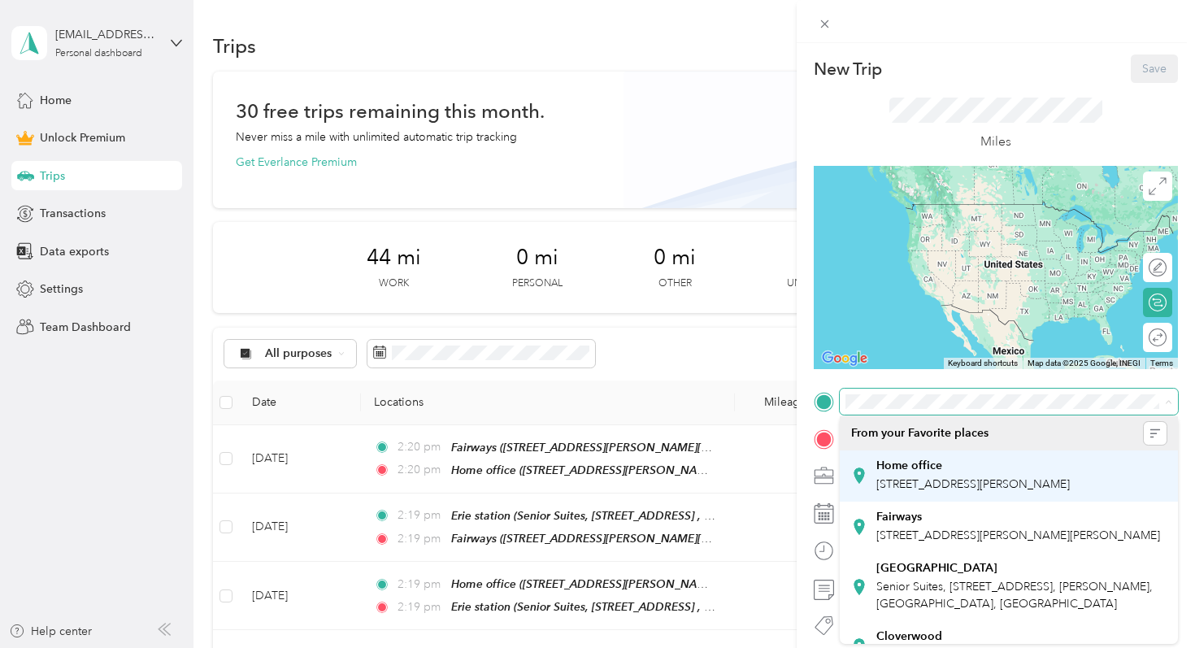 This screenshot has width=1195, height=648. Describe the element at coordinates (1084, 363) in the screenshot. I see `span: Map data ©2025 Google, INEGI` at that location.